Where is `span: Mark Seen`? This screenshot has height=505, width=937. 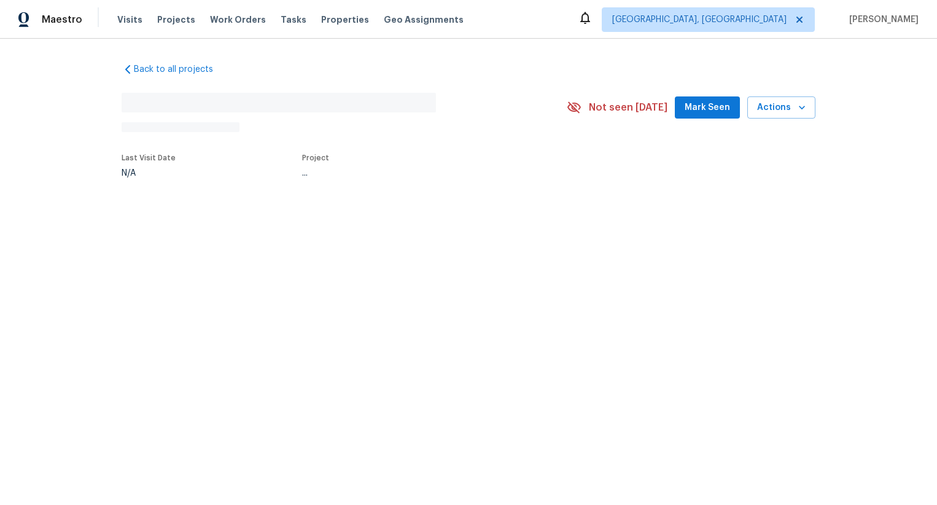
span: Mark Seen is located at coordinates (707, 107).